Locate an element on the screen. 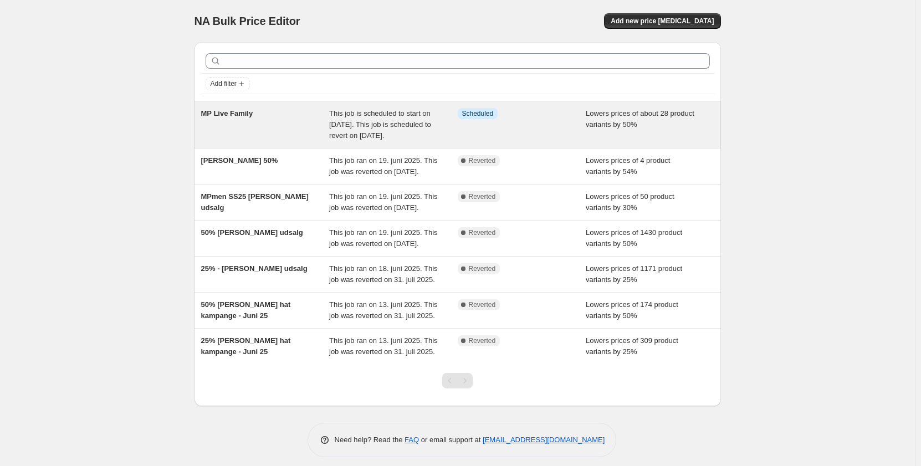  span: Scheduled is located at coordinates (477, 114).